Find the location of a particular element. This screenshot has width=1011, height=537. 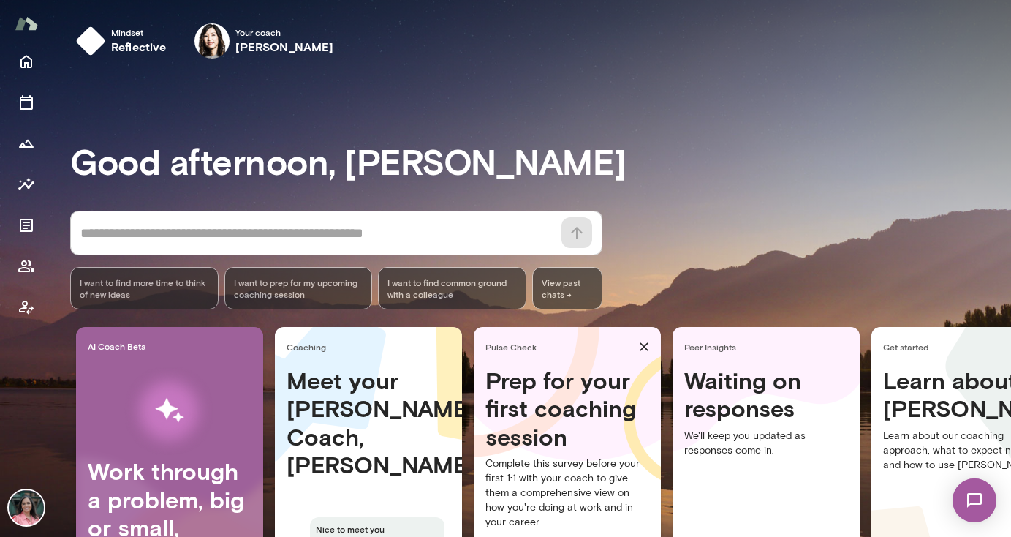

button: Mindsetreflective is located at coordinates (124, 41).